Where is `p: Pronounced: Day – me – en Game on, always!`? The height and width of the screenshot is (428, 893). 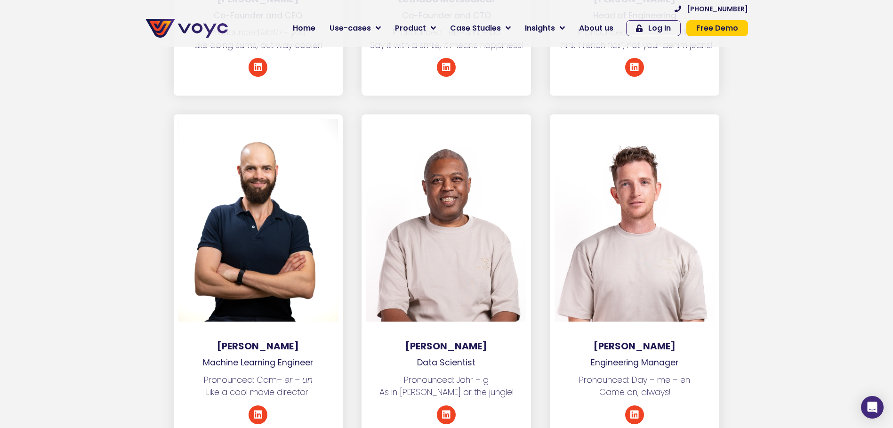
p: Pronounced: Day – me – en Game on, always! is located at coordinates (634, 386).